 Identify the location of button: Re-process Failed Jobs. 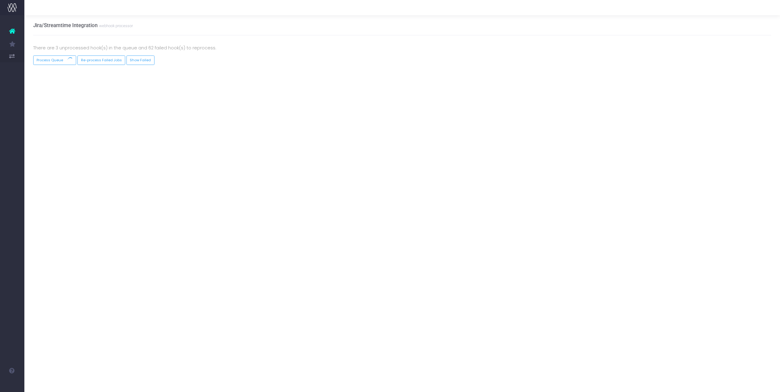
(101, 60).